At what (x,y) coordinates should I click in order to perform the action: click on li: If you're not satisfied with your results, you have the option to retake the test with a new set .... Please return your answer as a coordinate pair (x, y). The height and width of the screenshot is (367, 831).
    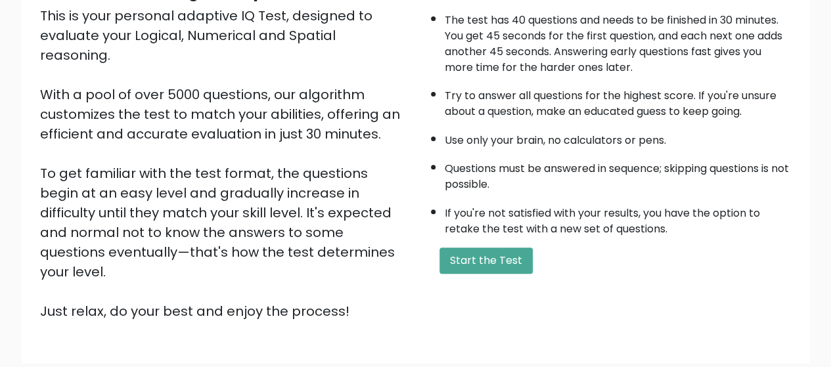
    Looking at the image, I should click on (618, 218).